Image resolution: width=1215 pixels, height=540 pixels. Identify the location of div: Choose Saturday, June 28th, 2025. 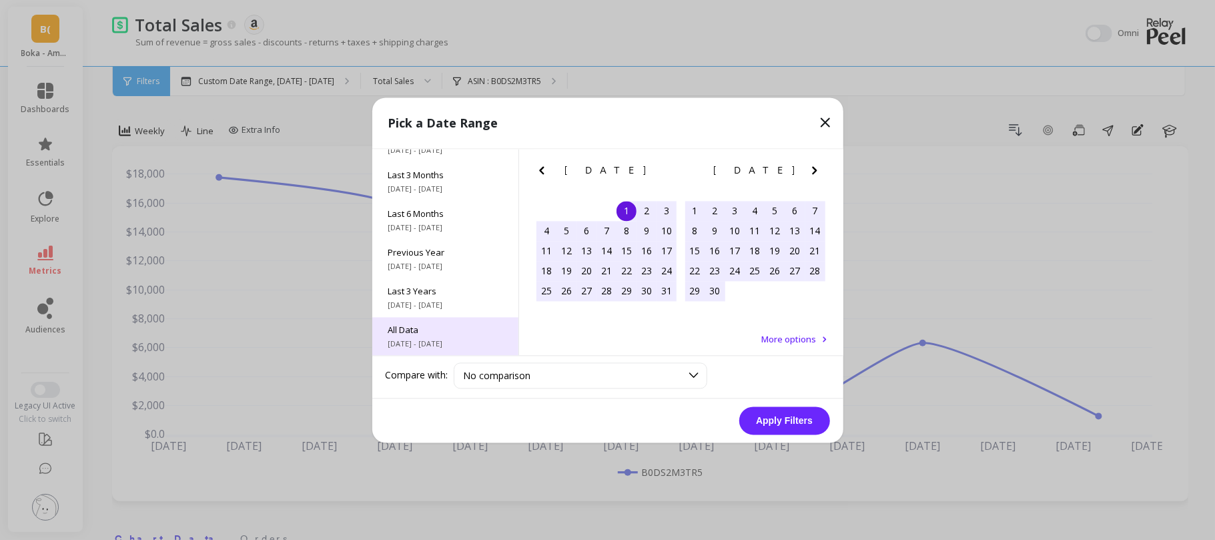
(815, 271).